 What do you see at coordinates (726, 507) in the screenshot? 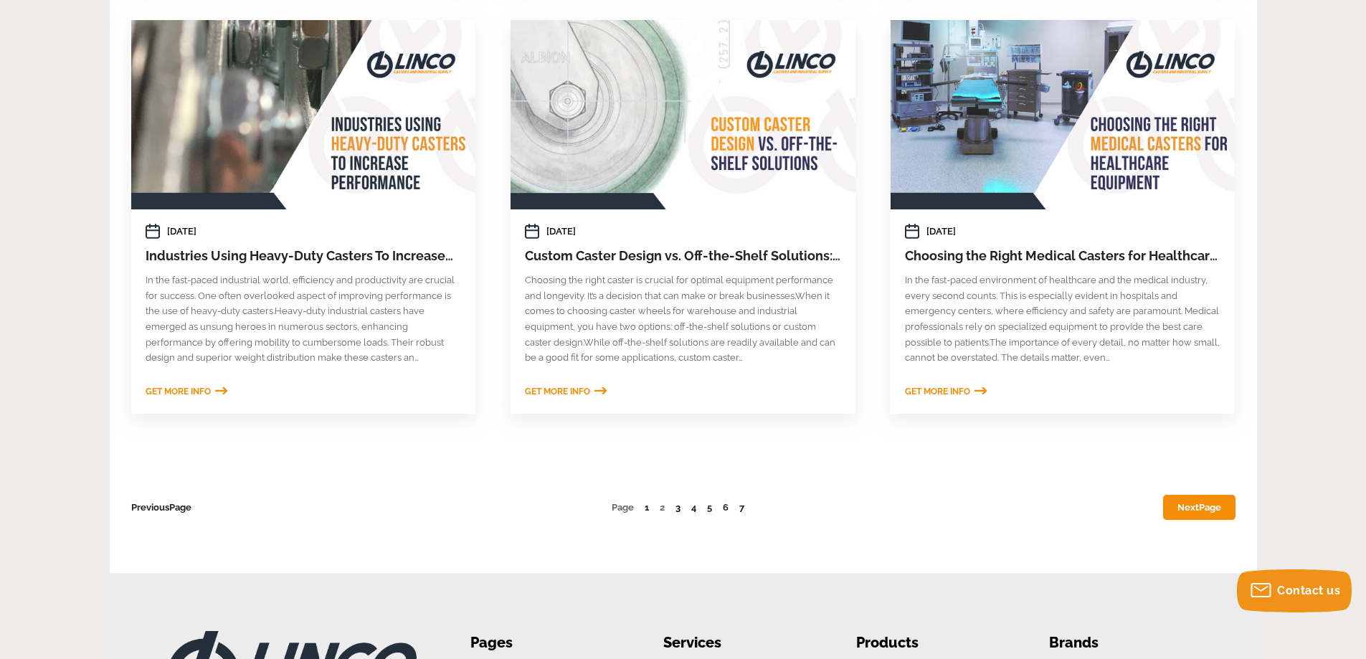
I see `a: 6` at bounding box center [726, 507].